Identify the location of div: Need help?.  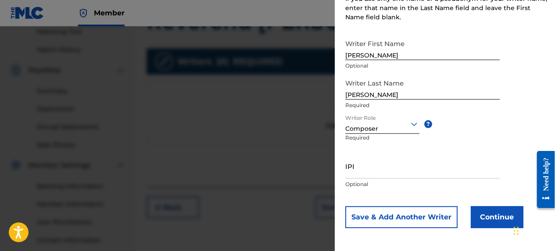
(15, 30).